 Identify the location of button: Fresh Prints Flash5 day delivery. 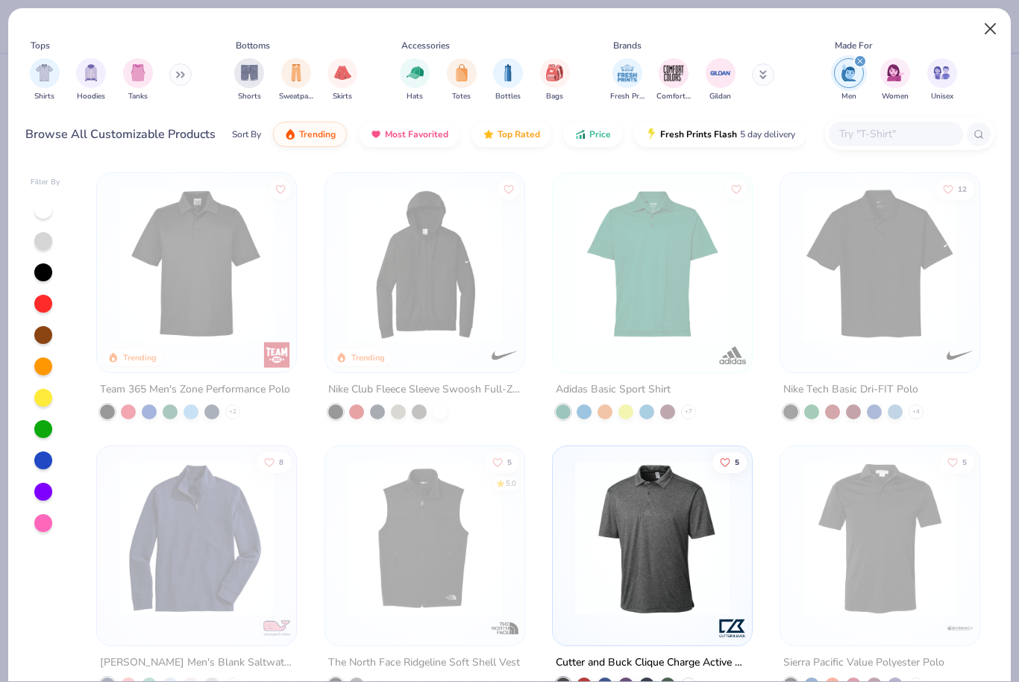
(720, 134).